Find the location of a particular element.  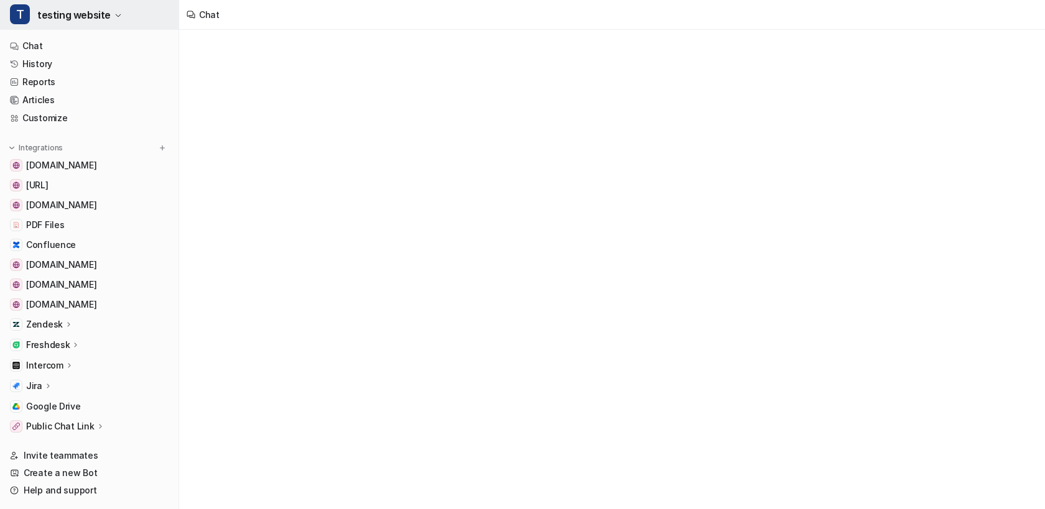

div: Chat is located at coordinates (209, 14).